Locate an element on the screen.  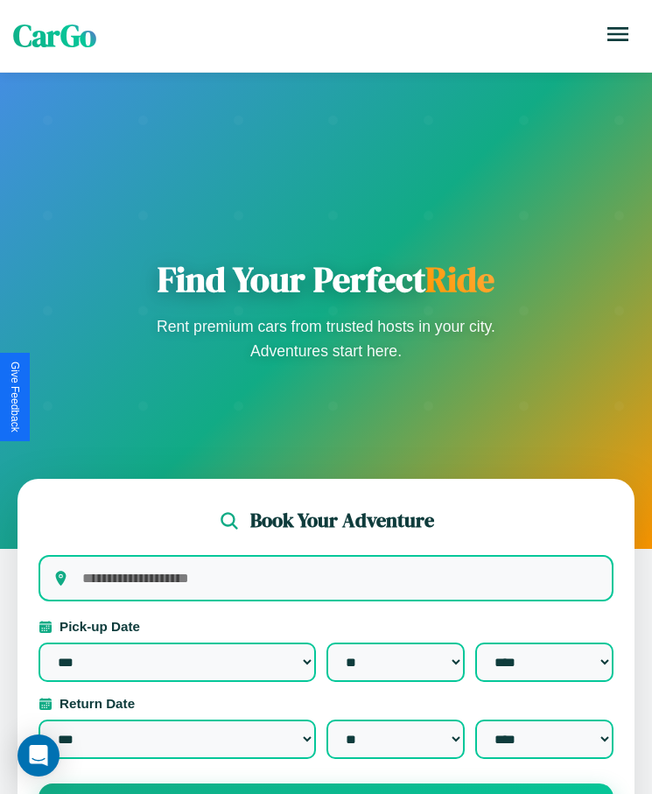
p: Rent premium cars from trusted hosts in your city. Adventures start here. is located at coordinates (327, 339).